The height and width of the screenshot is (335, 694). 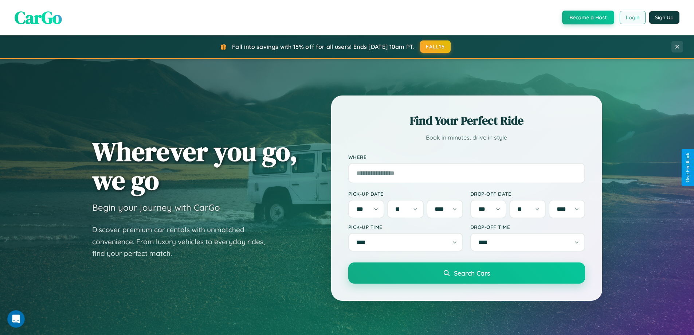 What do you see at coordinates (405, 193) in the screenshot?
I see `label: Pick-up Date` at bounding box center [405, 193].